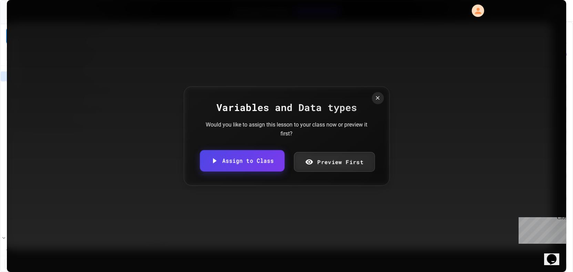 This screenshot has height=272, width=573. What do you see at coordinates (286, 107) in the screenshot?
I see `div: Variables and Data types` at bounding box center [286, 107].